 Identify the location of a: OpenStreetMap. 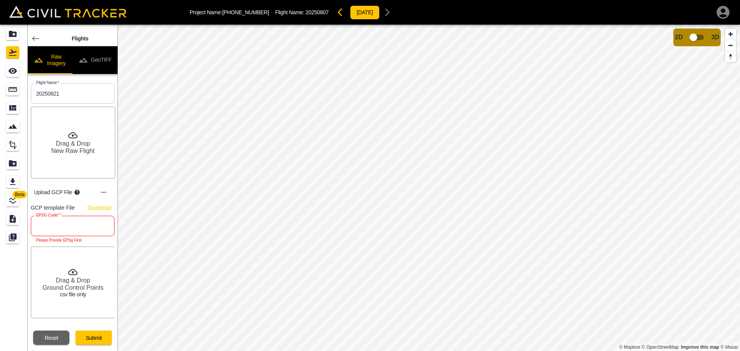
(660, 347).